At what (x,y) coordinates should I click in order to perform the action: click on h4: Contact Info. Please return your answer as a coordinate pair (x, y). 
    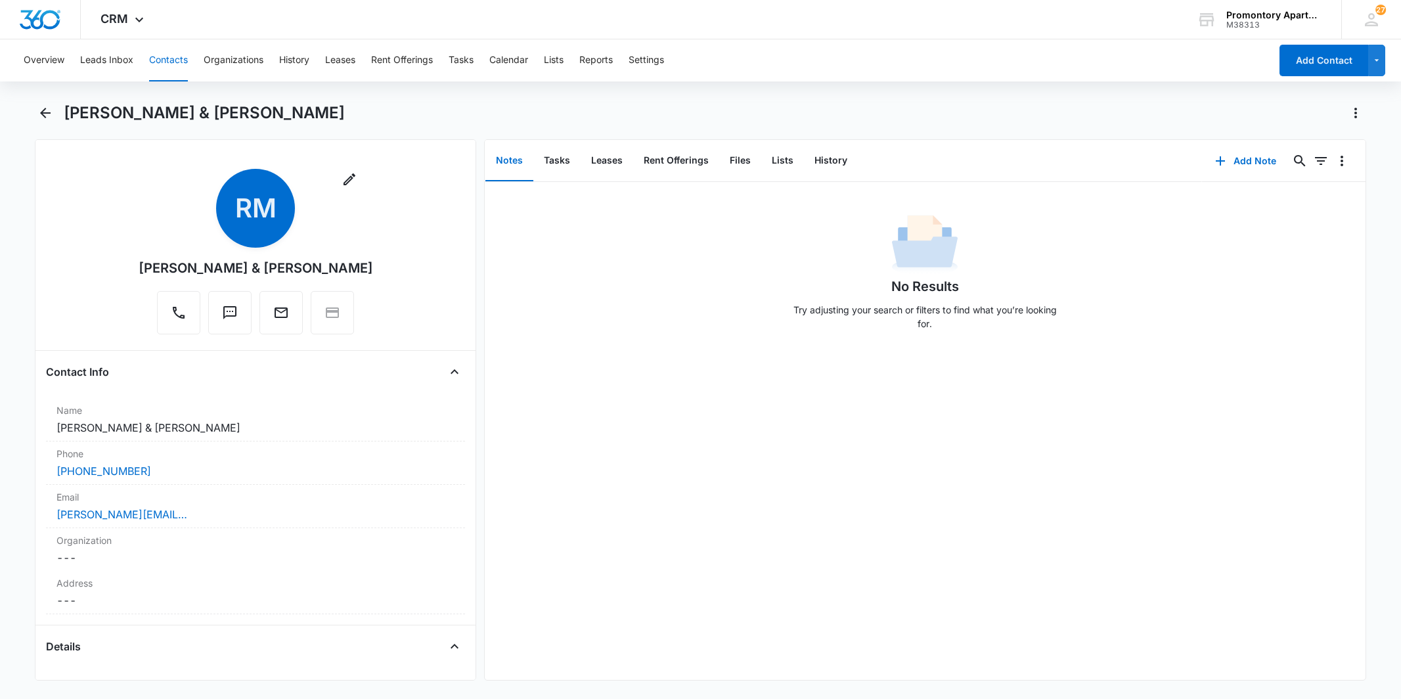
    Looking at the image, I should click on (78, 372).